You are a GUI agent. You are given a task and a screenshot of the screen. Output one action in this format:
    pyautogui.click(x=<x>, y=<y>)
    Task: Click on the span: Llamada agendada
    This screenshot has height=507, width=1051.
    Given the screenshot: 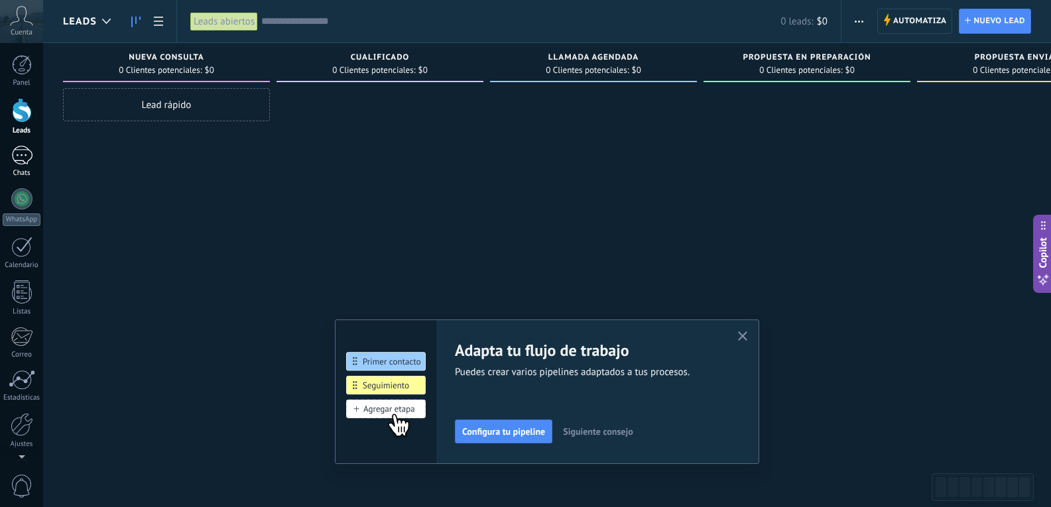 What is the action you would take?
    pyautogui.click(x=593, y=58)
    